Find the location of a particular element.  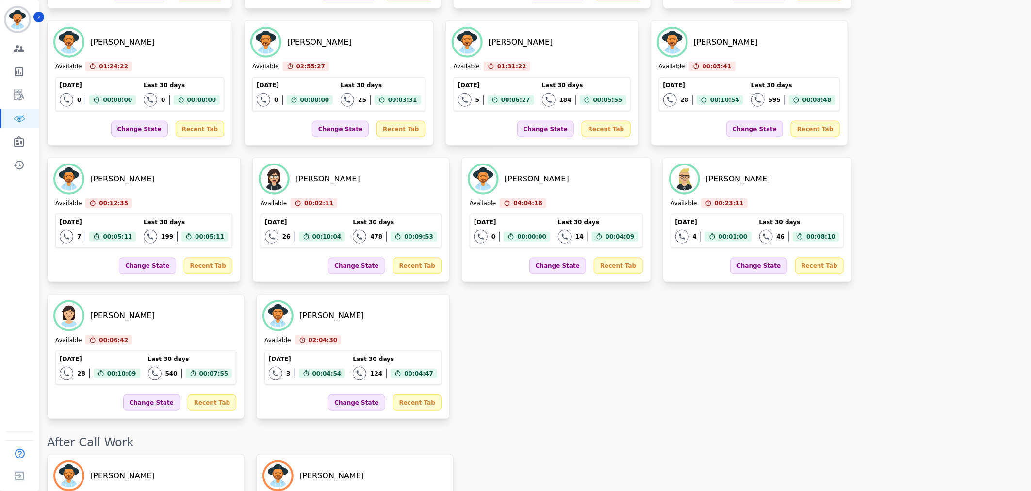

div: 184 is located at coordinates (565, 100).